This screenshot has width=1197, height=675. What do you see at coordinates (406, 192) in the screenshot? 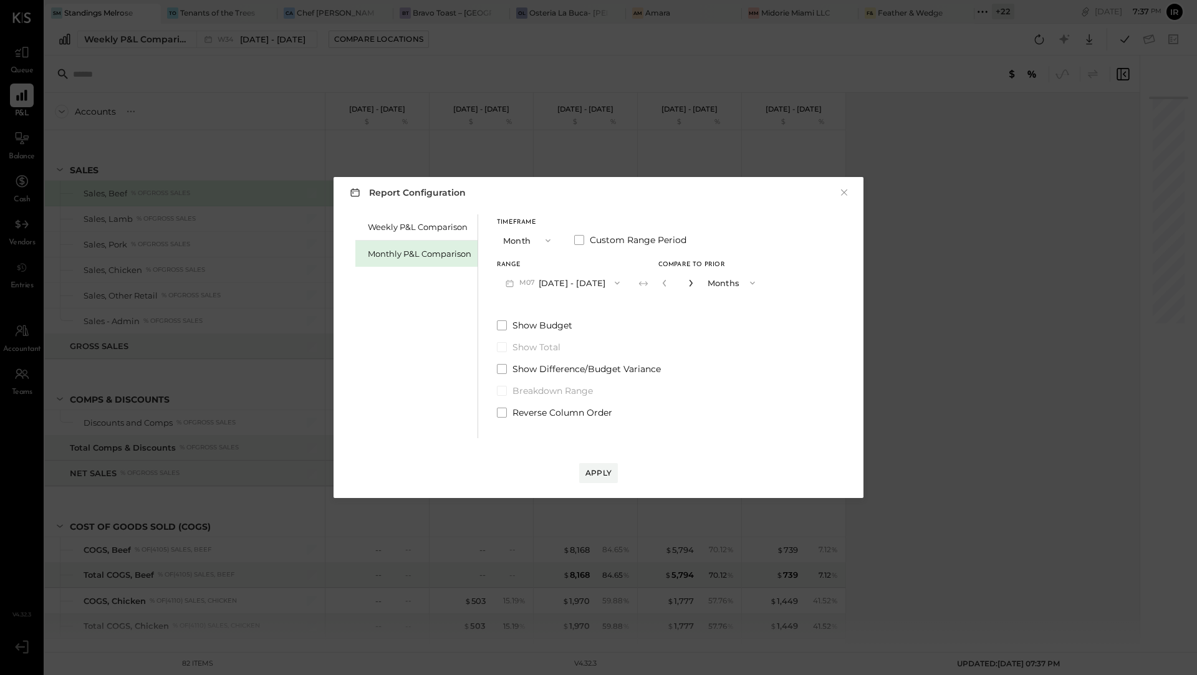
I see `h3: Report Configuration` at bounding box center [406, 192].